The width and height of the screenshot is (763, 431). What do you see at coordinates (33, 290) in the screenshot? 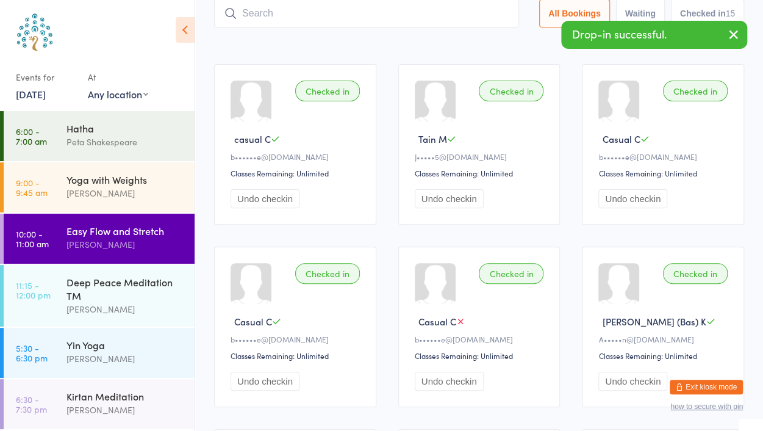
I see `time: 11:15 - 12:00 pm` at bounding box center [33, 290].